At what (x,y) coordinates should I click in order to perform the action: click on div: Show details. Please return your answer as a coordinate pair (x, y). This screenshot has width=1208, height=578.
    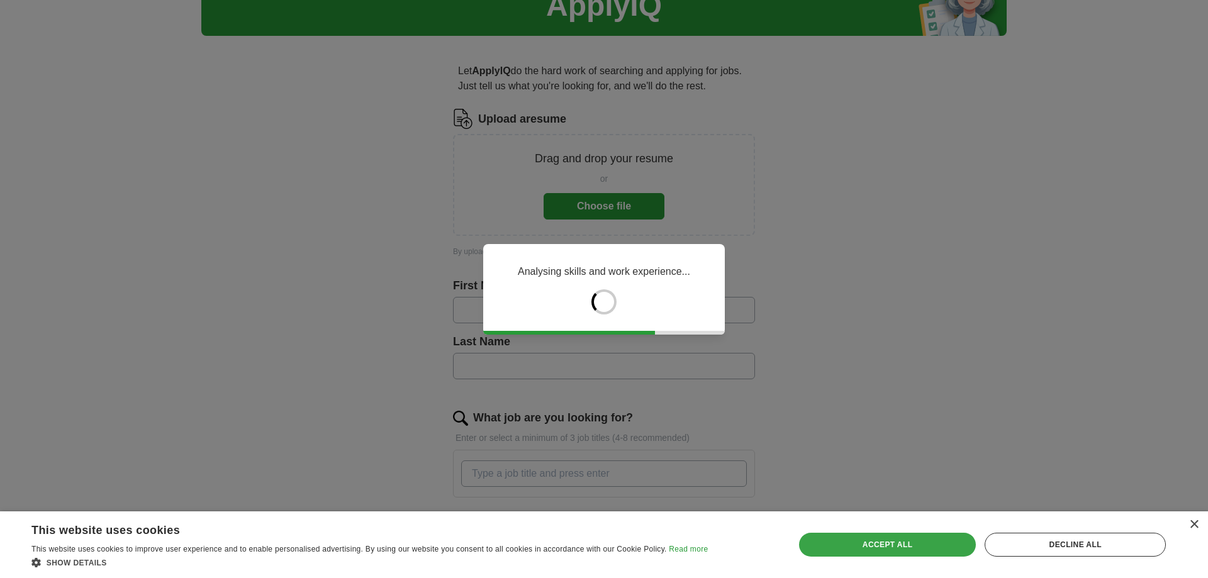
    Looking at the image, I should click on (369, 562).